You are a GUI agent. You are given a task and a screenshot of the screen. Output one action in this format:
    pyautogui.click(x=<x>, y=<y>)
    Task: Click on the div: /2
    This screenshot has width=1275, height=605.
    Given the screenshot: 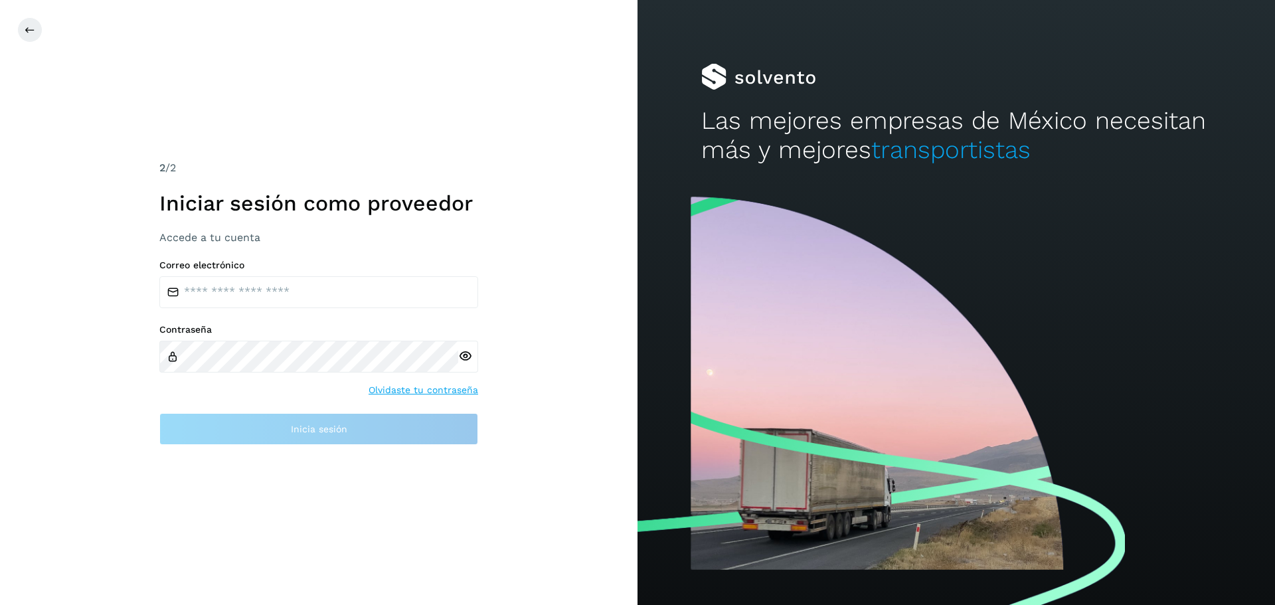 What is the action you would take?
    pyautogui.click(x=319, y=168)
    